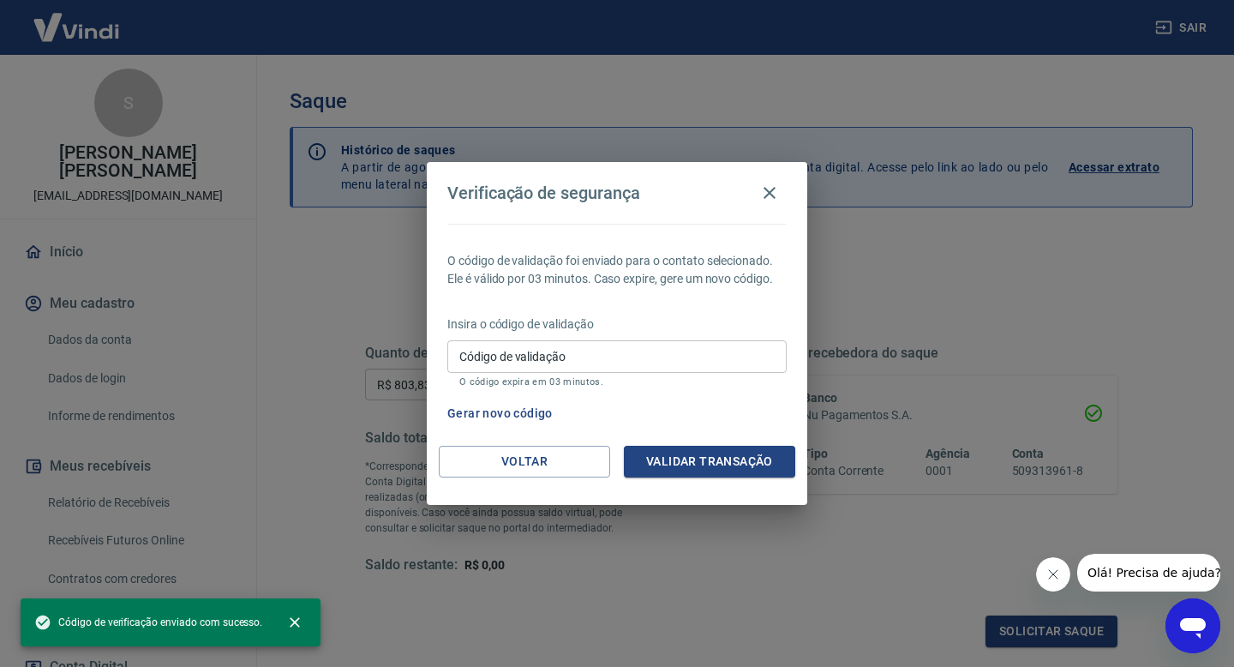  What do you see at coordinates (617, 270) in the screenshot?
I see `p: O código de validação foi enviado para o contato selecionado. Ele é válido por 03 minutos. Caso e...` at bounding box center [617, 270].